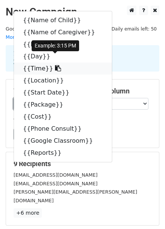 The width and height of the screenshot is (165, 229). What do you see at coordinates (63, 44) in the screenshot?
I see `a: {{Email}}` at bounding box center [63, 44].